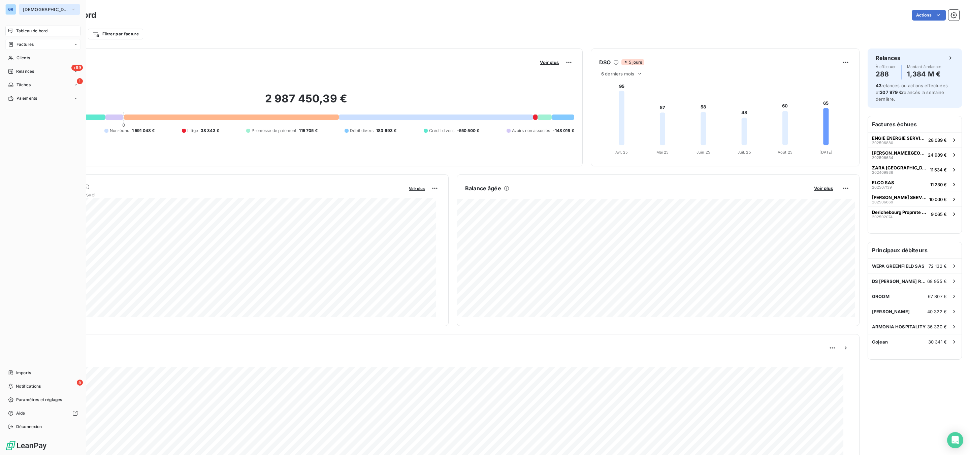 The image size is (970, 455). Describe the element at coordinates (900, 212) in the screenshot. I see `span: Derichebourg Proprete et services associes` at that location.